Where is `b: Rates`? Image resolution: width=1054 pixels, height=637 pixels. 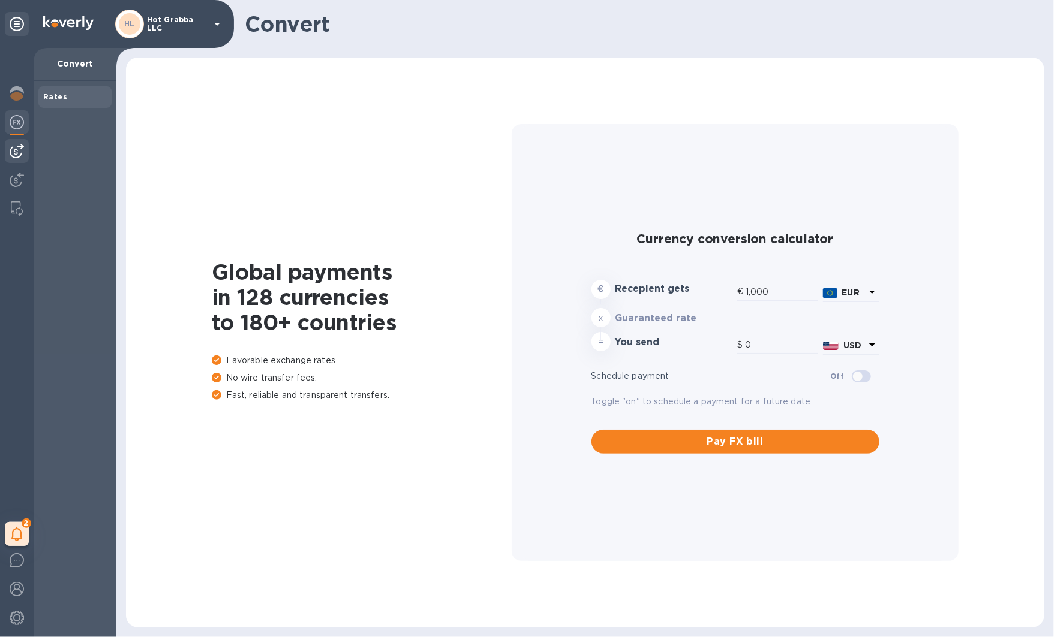 b: Rates is located at coordinates (55, 97).